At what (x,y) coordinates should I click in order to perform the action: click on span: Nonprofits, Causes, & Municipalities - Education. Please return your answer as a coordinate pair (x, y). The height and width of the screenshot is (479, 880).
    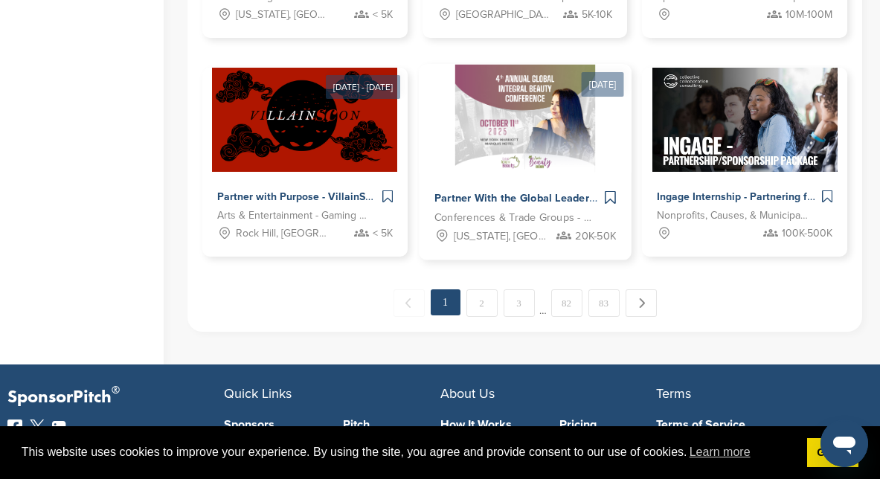
    Looking at the image, I should click on (733, 216).